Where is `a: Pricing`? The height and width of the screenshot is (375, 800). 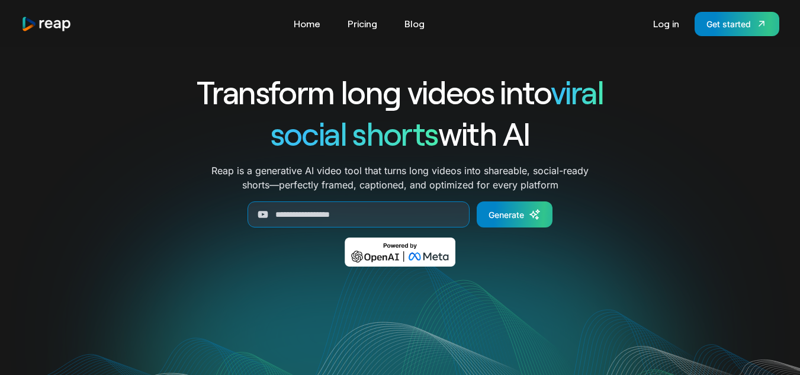
a: Pricing is located at coordinates (362, 24).